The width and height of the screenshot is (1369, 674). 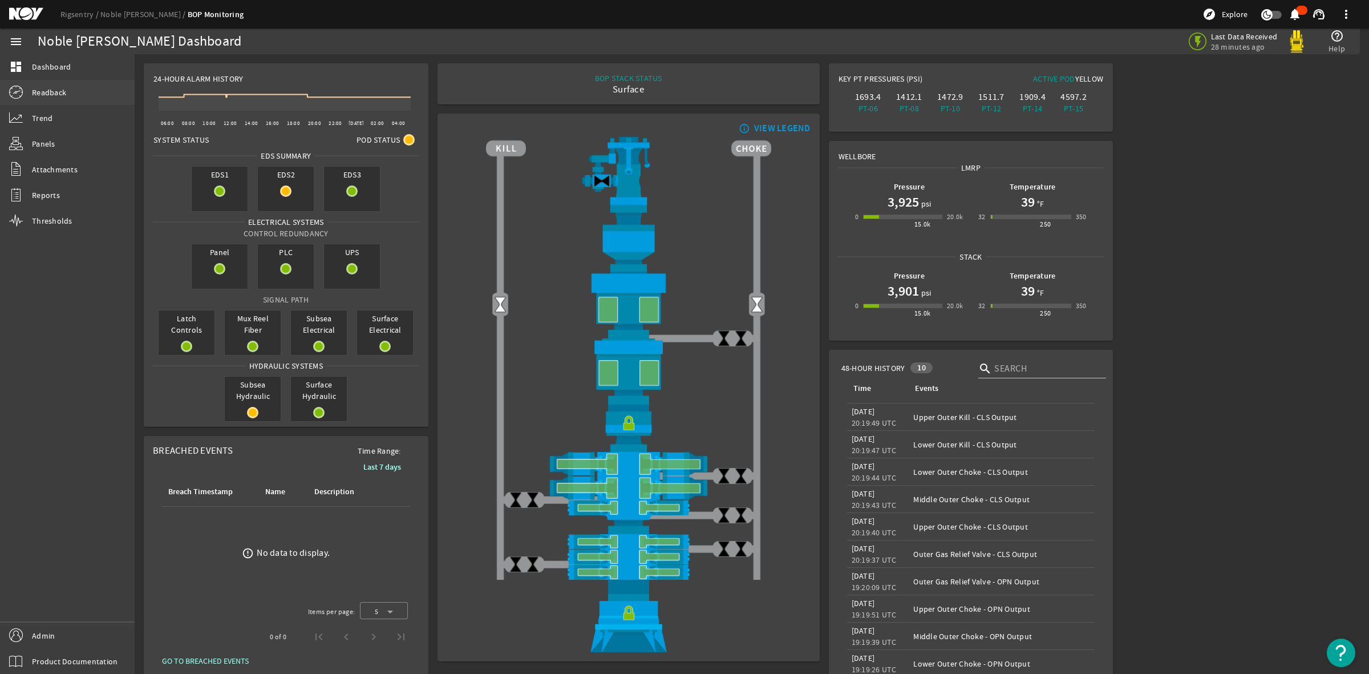 What do you see at coordinates (1081, 306) in the screenshot?
I see `div: 350` at bounding box center [1081, 306].